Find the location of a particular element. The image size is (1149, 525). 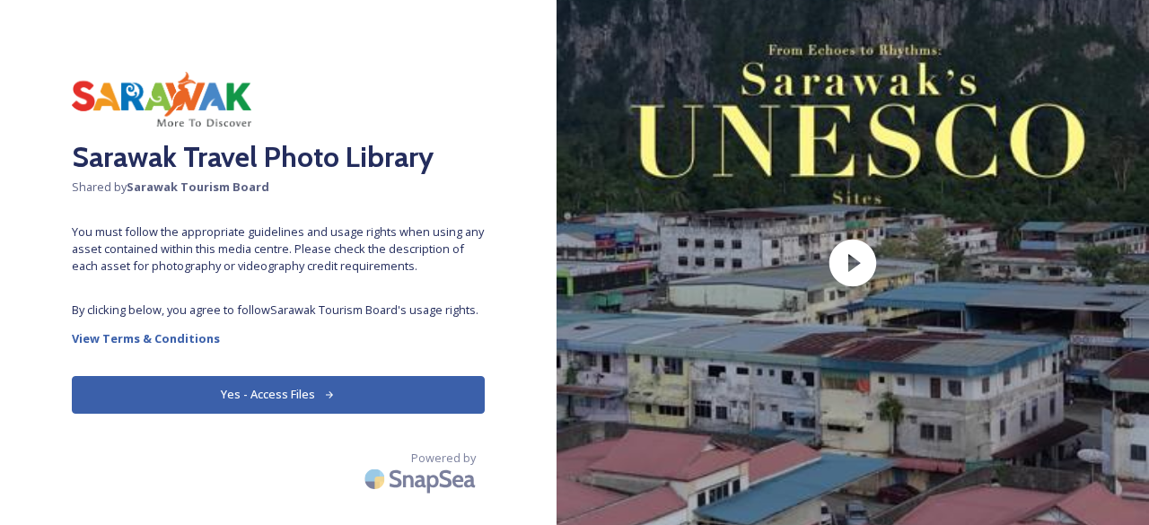

button: Yes - Access Files is located at coordinates (278, 394).